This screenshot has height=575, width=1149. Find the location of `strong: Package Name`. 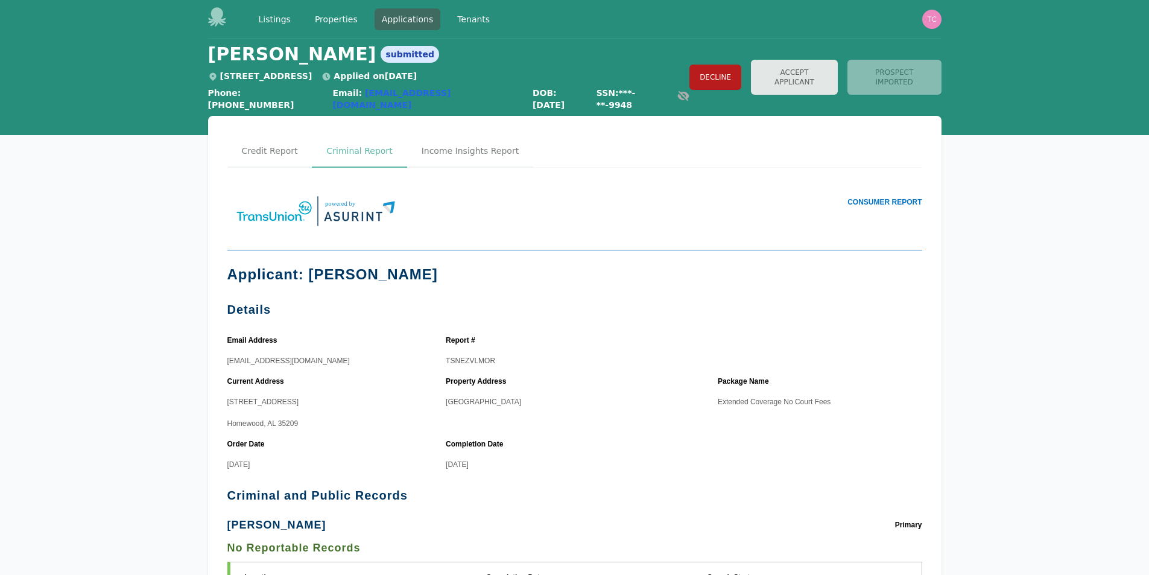

strong: Package Name is located at coordinates (745, 381).